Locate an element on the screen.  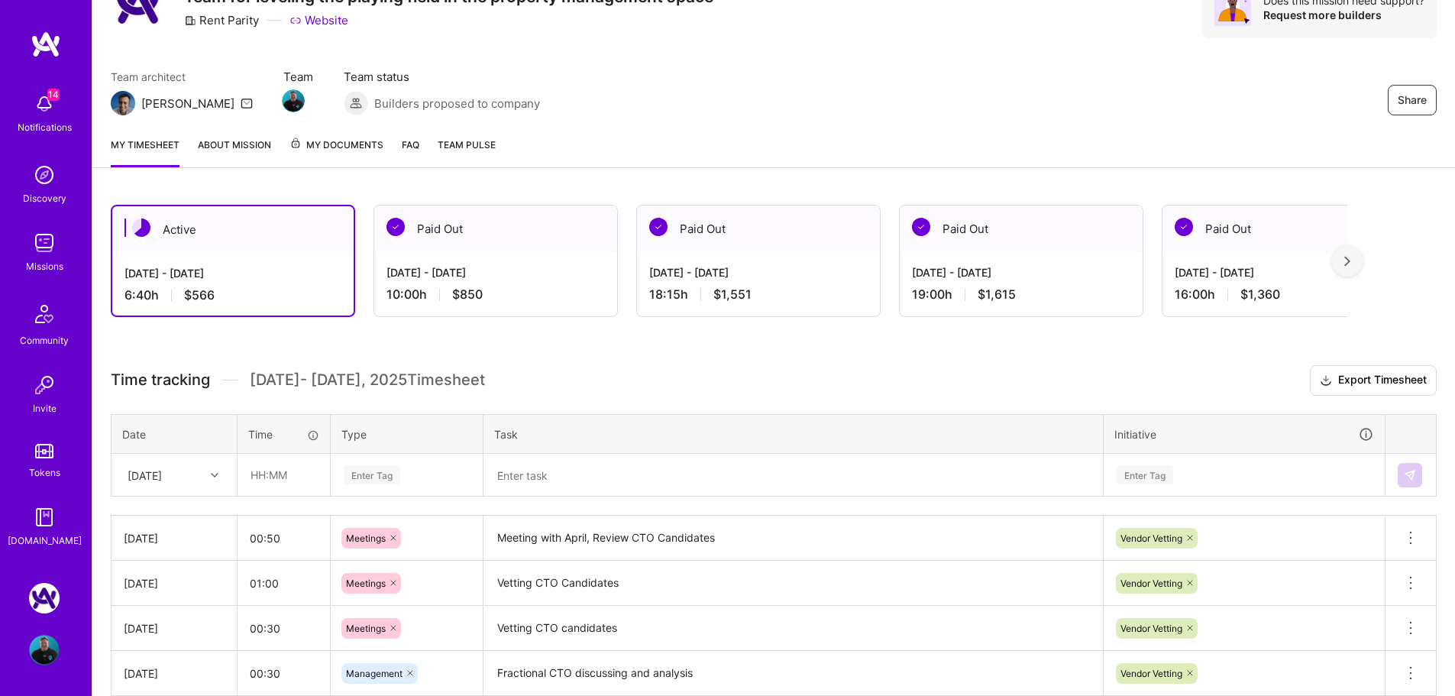
img: Team Member Avatar is located at coordinates (293, 101).